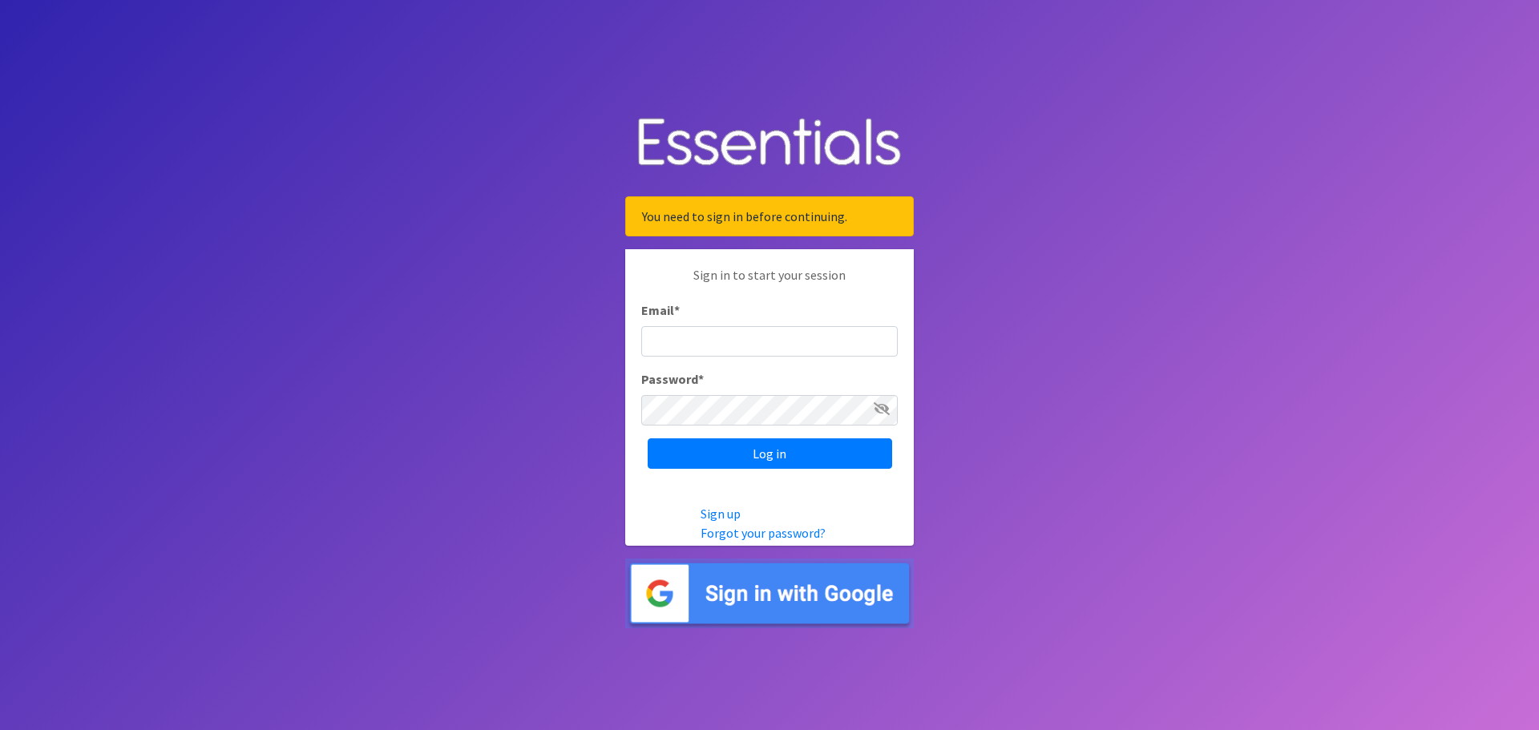 The image size is (1539, 730). Describe the element at coordinates (763, 533) in the screenshot. I see `a: Forgot your password?` at that location.